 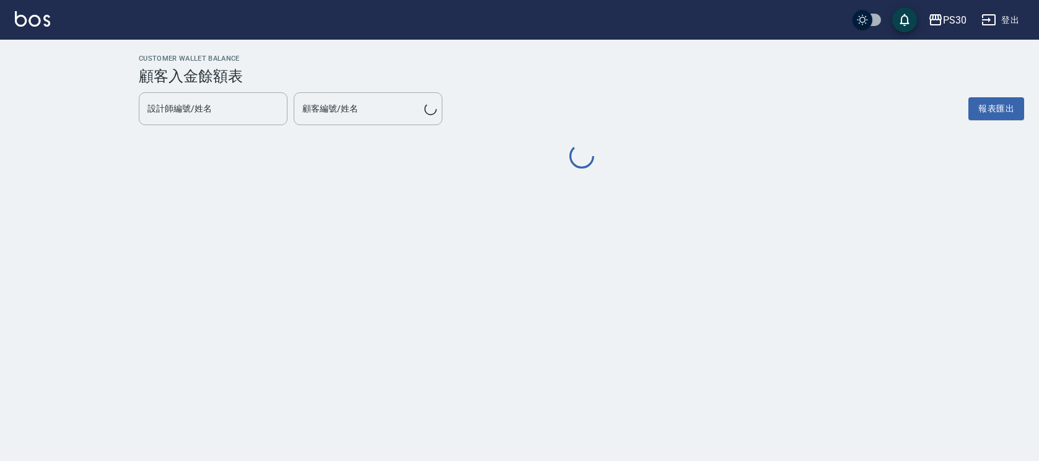 What do you see at coordinates (948, 20) in the screenshot?
I see `button: PS30` at bounding box center [948, 20].